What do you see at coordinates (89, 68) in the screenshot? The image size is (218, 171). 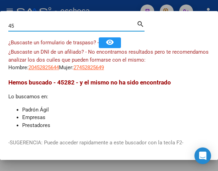 I see `span: 27452825649` at bounding box center [89, 68].